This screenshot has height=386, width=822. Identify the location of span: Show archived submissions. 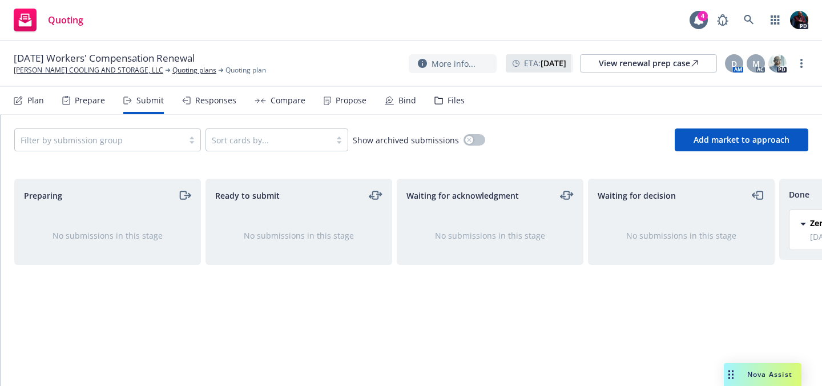
(406, 140).